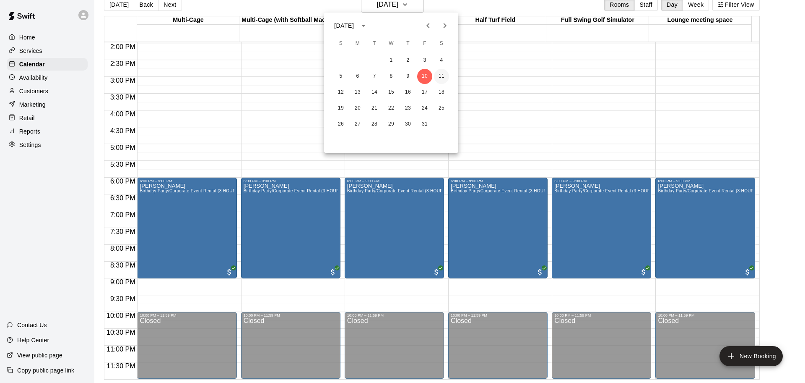 The width and height of the screenshot is (805, 383). Describe the element at coordinates (425, 60) in the screenshot. I see `button: 3` at that location.